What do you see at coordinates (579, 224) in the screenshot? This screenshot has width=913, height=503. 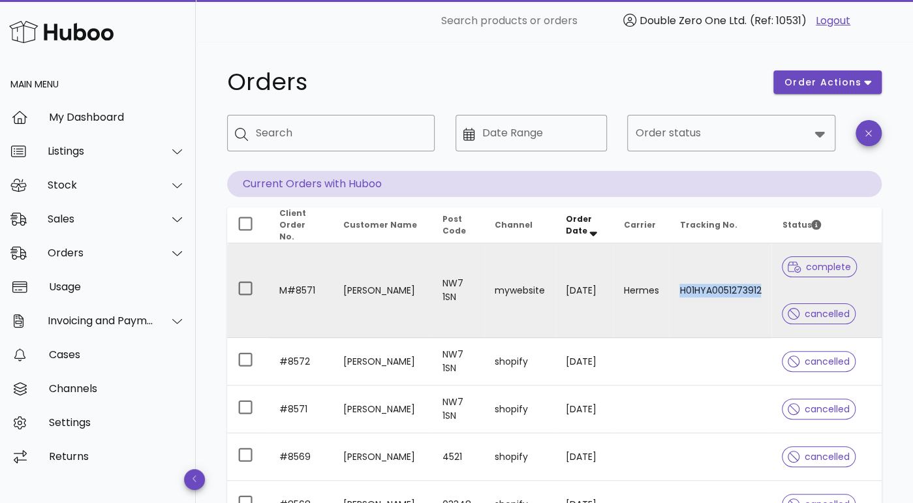 I see `span: Order Date` at bounding box center [579, 224].